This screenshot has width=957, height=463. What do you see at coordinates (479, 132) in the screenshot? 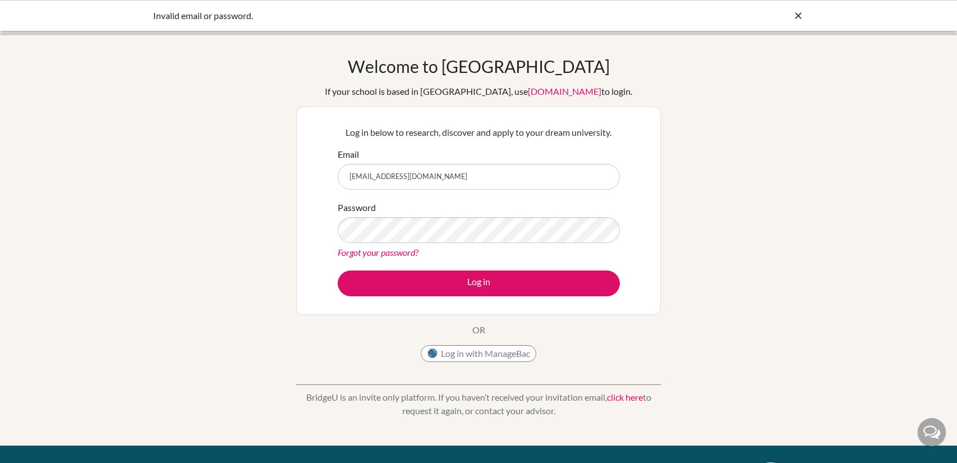
I see `p: Log in below to research, discover and apply to your dream university.` at bounding box center [479, 132].